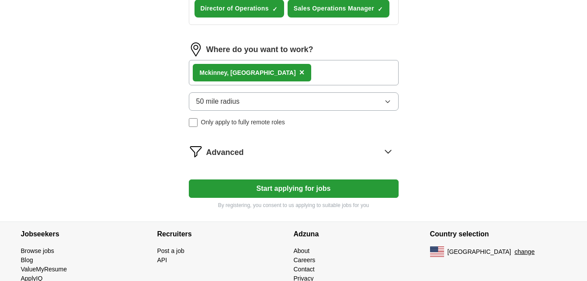  I want to click on span: Advanced, so click(225, 152).